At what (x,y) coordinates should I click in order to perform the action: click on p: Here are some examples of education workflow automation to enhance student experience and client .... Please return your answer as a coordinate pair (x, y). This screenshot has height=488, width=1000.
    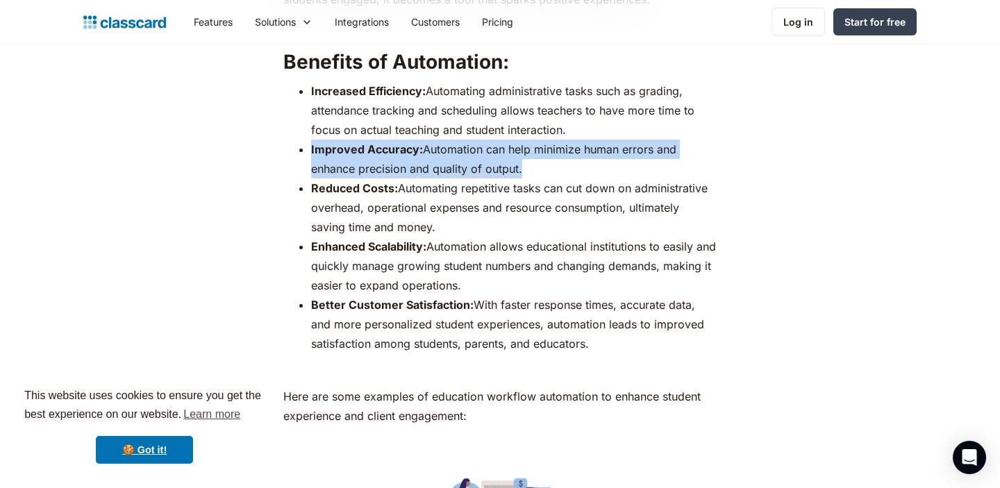
    Looking at the image, I should click on (499, 406).